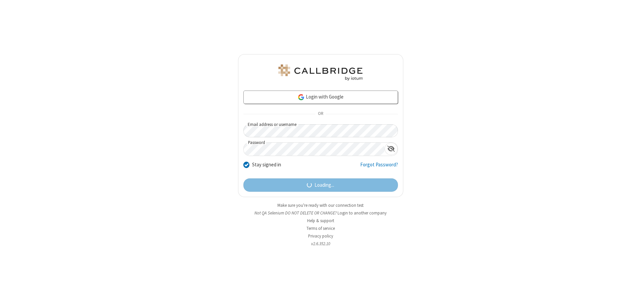 This screenshot has width=641, height=306. Describe the element at coordinates (320, 213) in the screenshot. I see `li: Not QA Selenium DO NOT DELETE OR CHANGE?` at that location.